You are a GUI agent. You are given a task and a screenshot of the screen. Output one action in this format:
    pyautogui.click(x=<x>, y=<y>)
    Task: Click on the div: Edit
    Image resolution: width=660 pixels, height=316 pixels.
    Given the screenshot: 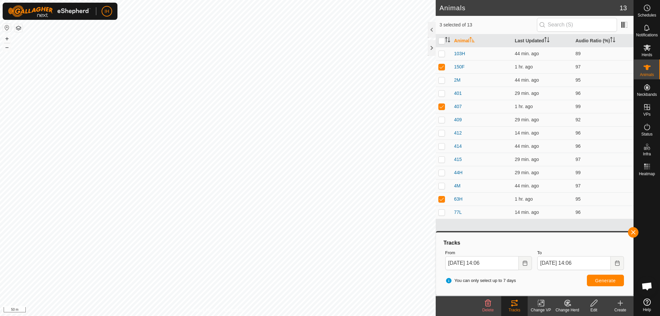 What is the action you would take?
    pyautogui.click(x=594, y=310)
    